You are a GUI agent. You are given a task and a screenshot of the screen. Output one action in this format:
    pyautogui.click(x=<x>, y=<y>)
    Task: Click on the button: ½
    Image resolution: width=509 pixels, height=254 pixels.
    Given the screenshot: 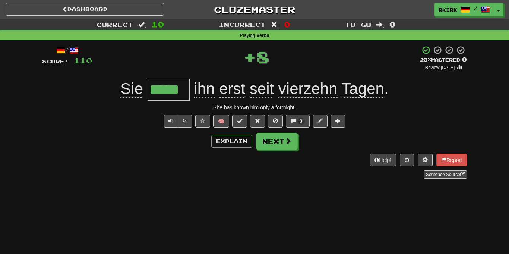 What is the action you would take?
    pyautogui.click(x=185, y=121)
    